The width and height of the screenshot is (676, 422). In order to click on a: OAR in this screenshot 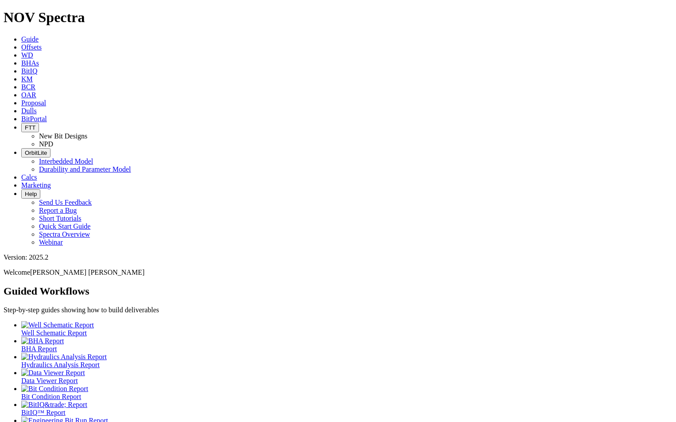, I will do `click(29, 95)`.